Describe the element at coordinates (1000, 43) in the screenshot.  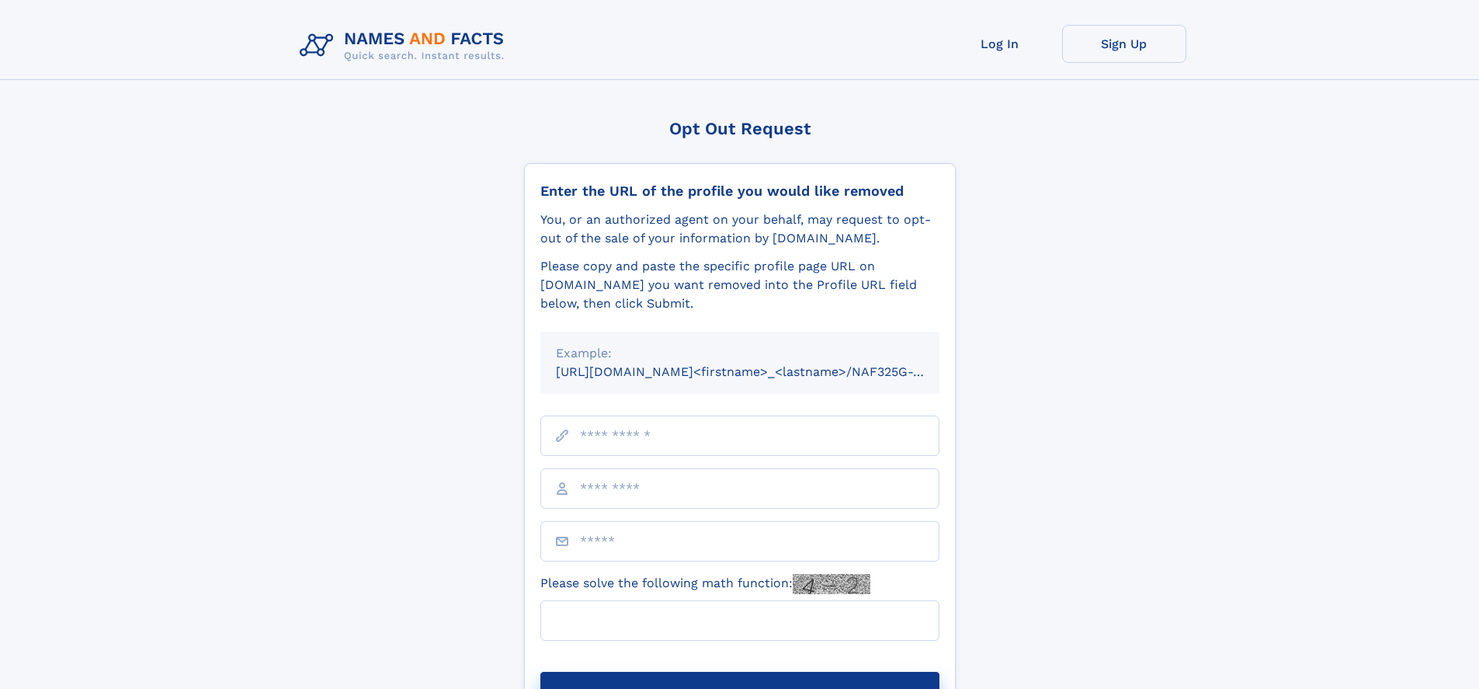
I see `a: Log In` at that location.